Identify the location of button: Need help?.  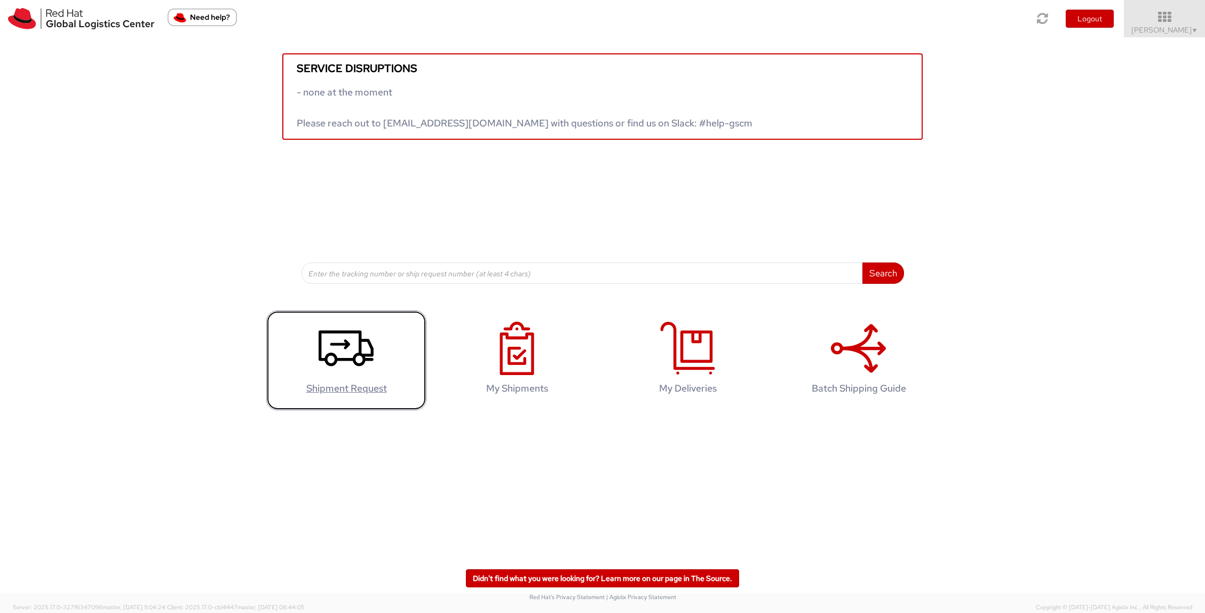
(202, 17).